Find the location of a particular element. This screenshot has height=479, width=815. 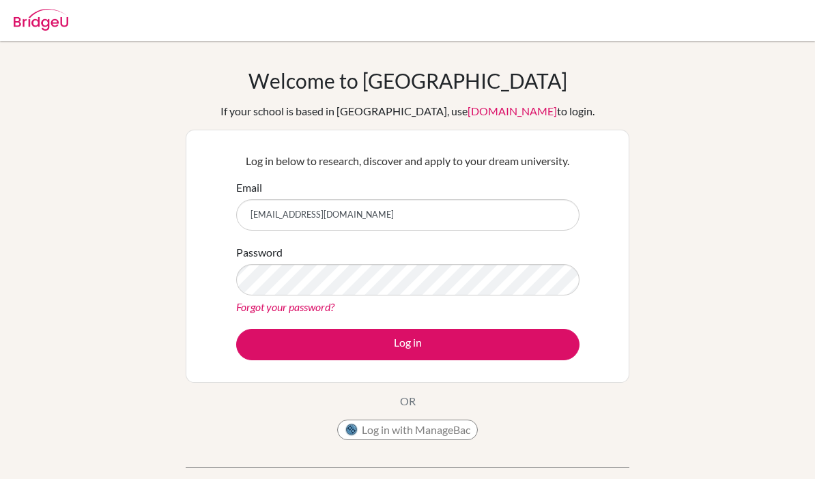

p: OR is located at coordinates (407, 401).